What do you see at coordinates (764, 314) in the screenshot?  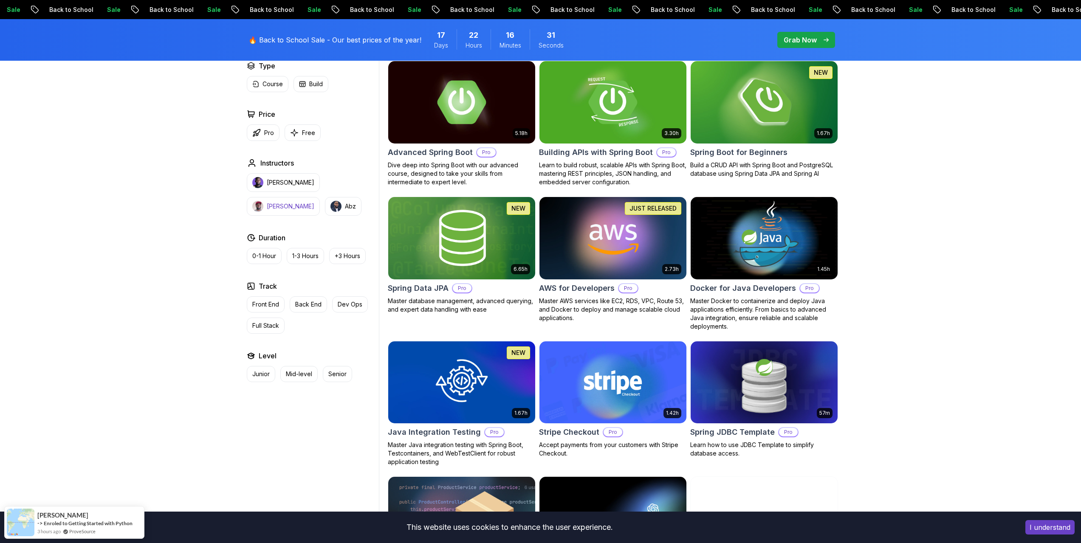 I see `p: Master Docker to containerize and deploy Java applications efficiently. From basics to advanced J...` at bounding box center [764, 314].